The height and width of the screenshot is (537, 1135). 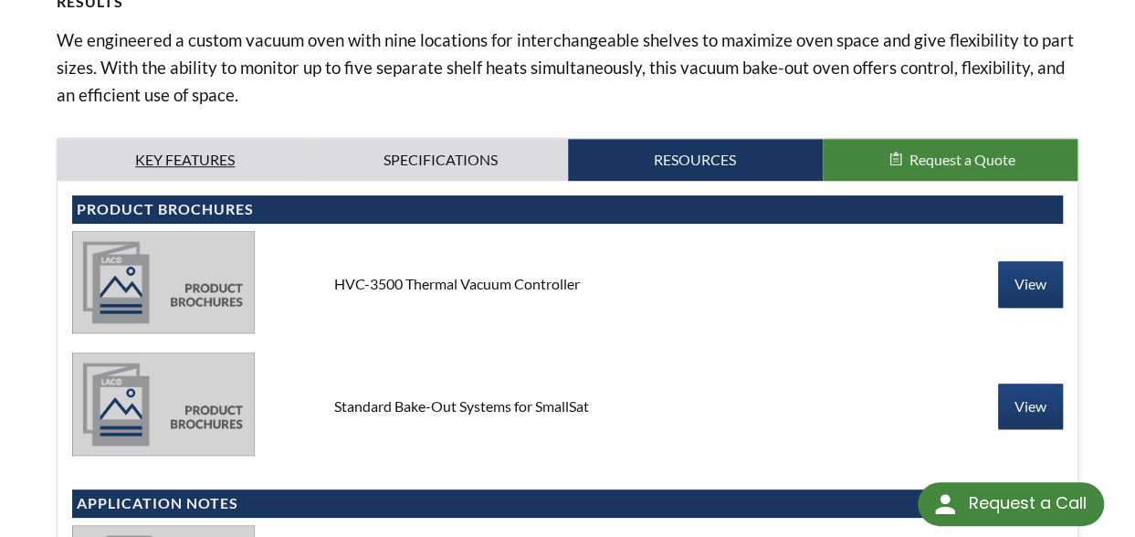 What do you see at coordinates (567, 209) in the screenshot?
I see `h4: Product Brochures` at bounding box center [567, 209].